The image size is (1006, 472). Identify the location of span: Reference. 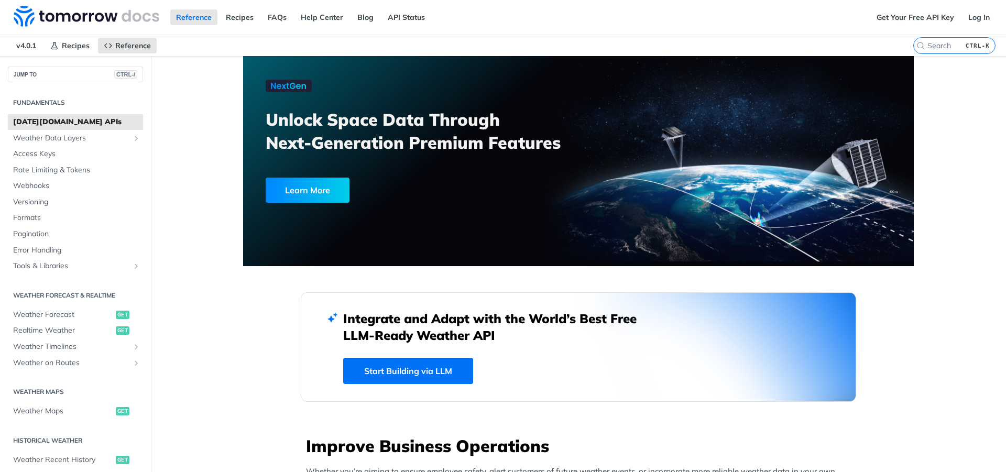
(133, 46).